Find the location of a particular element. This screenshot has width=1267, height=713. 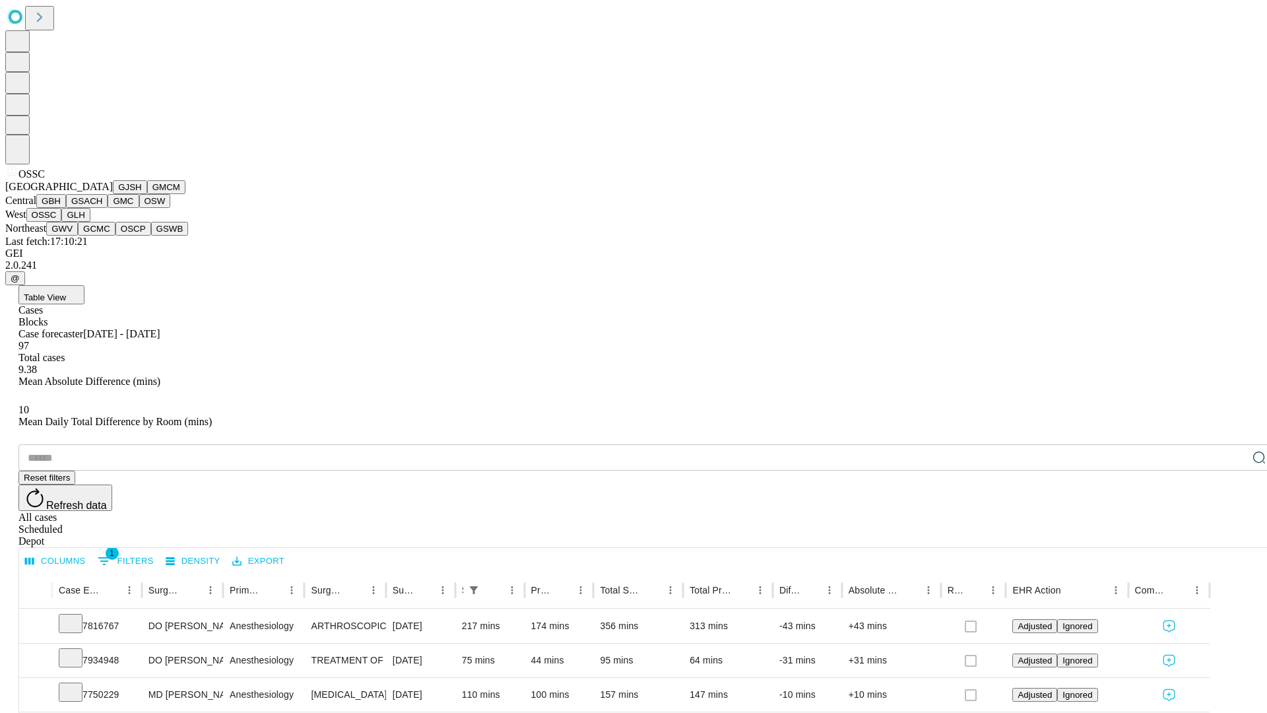

span: Last fetch: 17:10:21 is located at coordinates (46, 241).